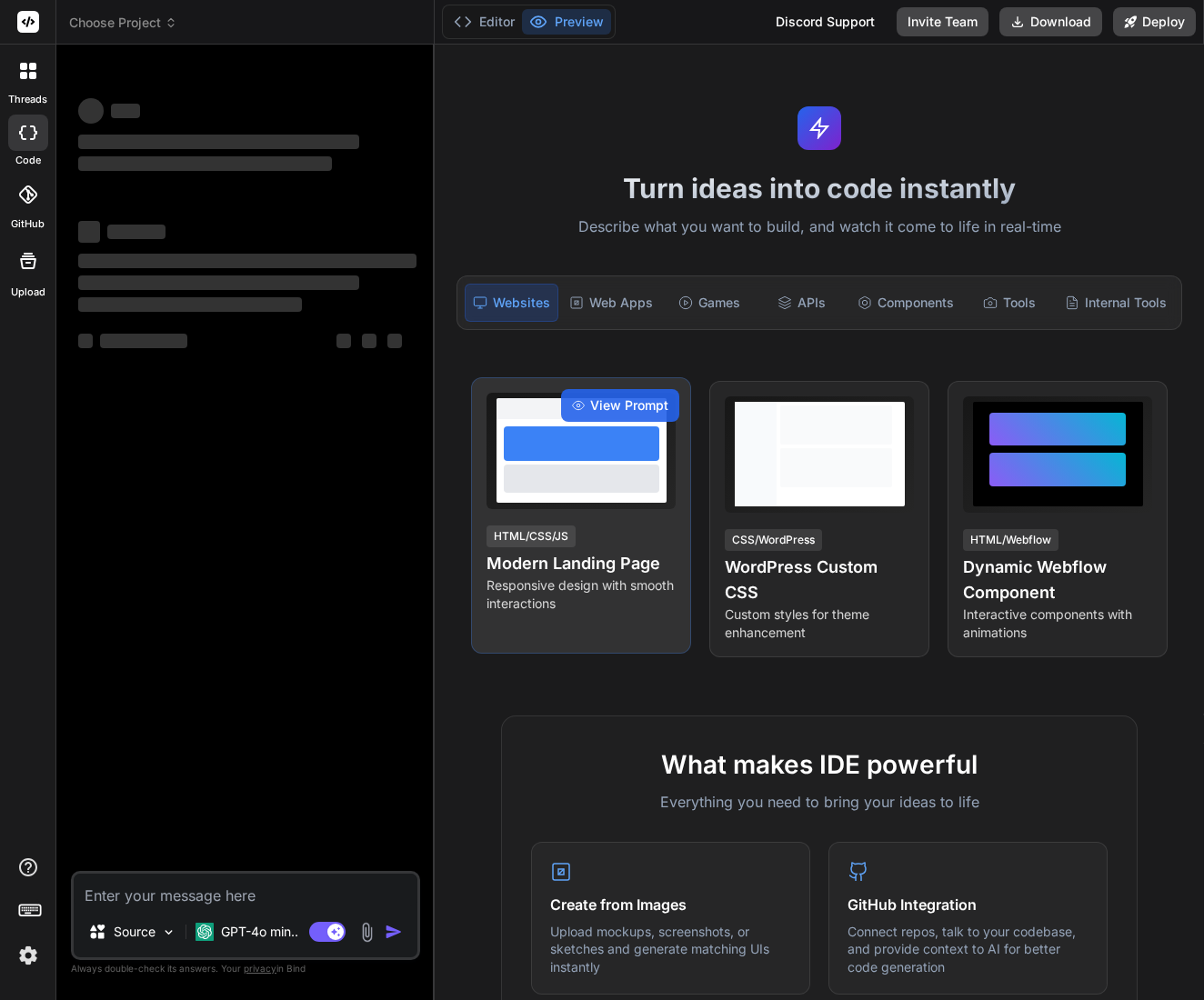  I want to click on img: icon, so click(394, 932).